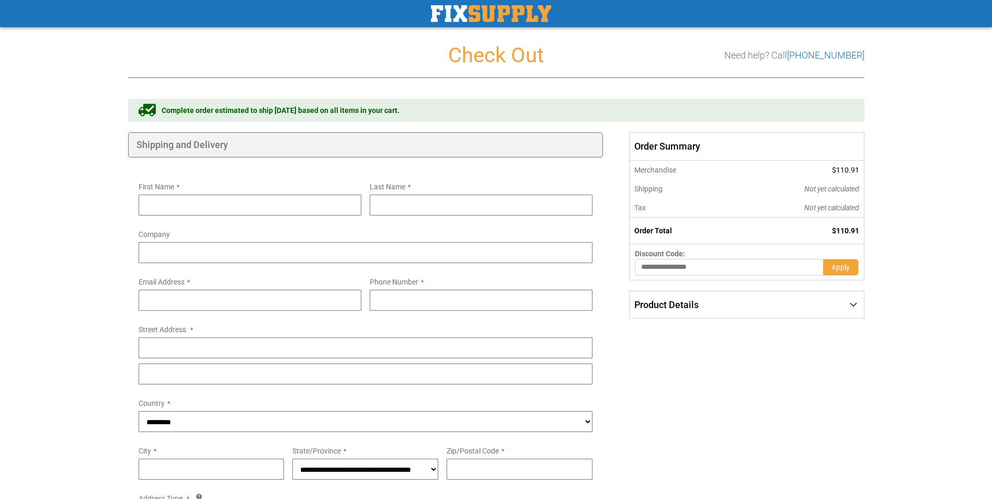 This screenshot has width=992, height=499. Describe the element at coordinates (841, 267) in the screenshot. I see `span: Apply` at that location.